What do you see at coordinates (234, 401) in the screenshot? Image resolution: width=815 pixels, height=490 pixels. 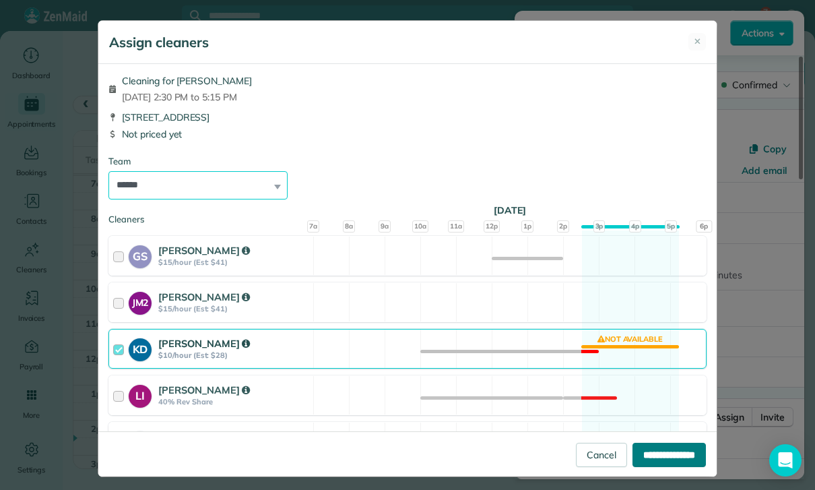 I see `strong: 40% Rev Share` at bounding box center [234, 401].